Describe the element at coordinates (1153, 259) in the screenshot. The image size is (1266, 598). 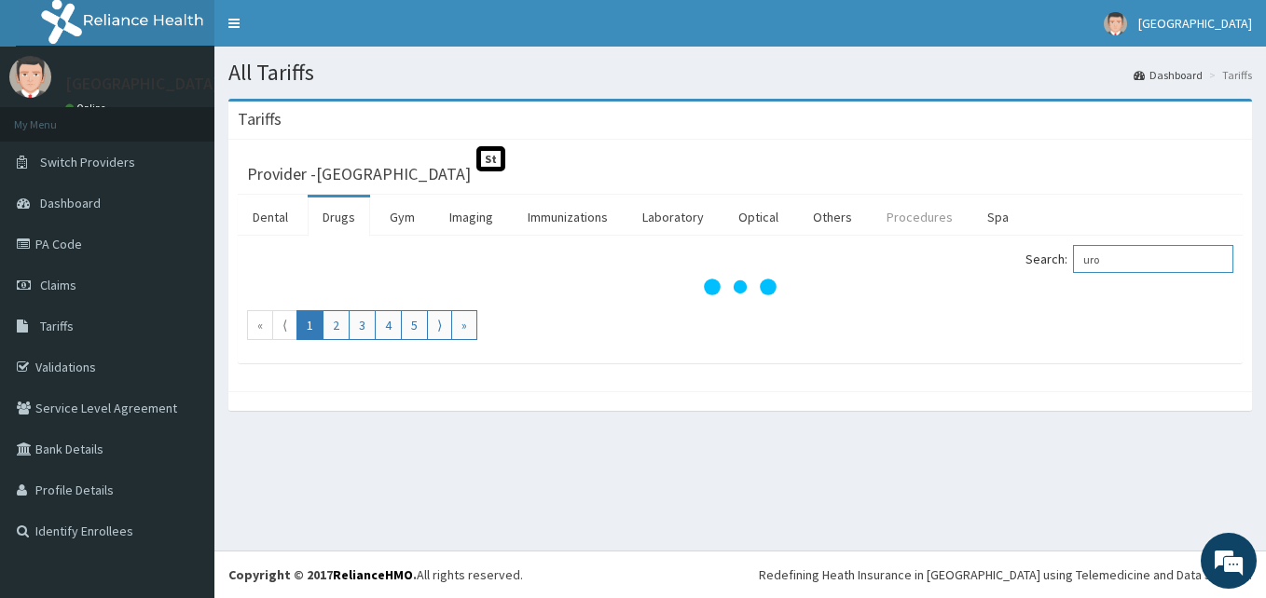
I see `input: Search:` at that location.